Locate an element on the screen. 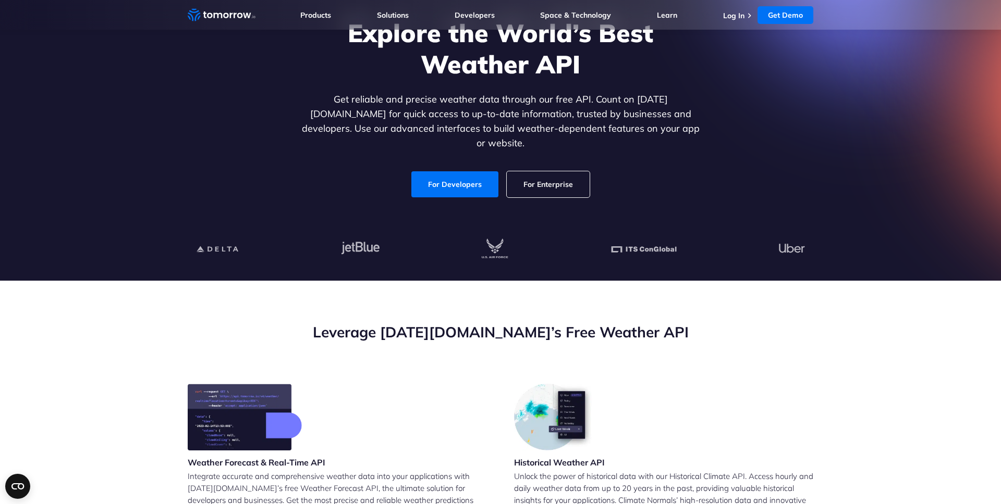  a: Solutions is located at coordinates (392, 15).